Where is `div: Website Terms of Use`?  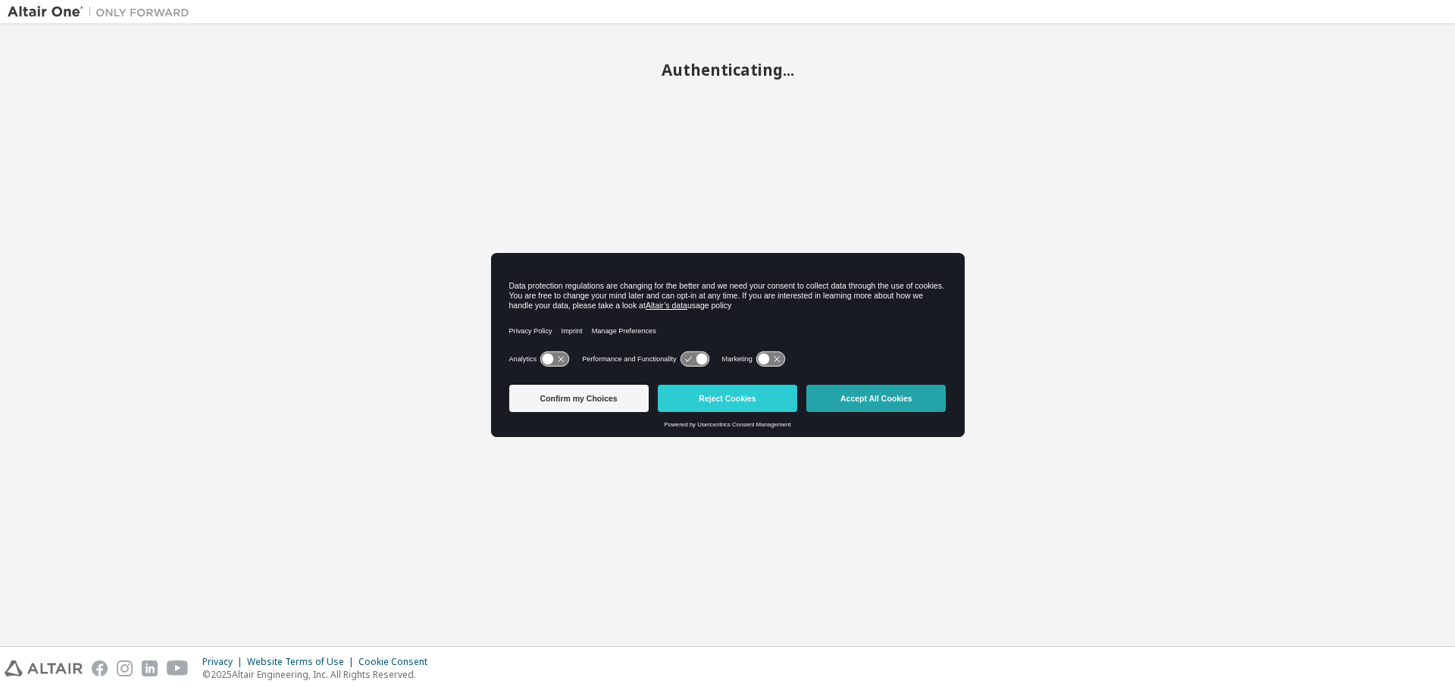
div: Website Terms of Use is located at coordinates (302, 662).